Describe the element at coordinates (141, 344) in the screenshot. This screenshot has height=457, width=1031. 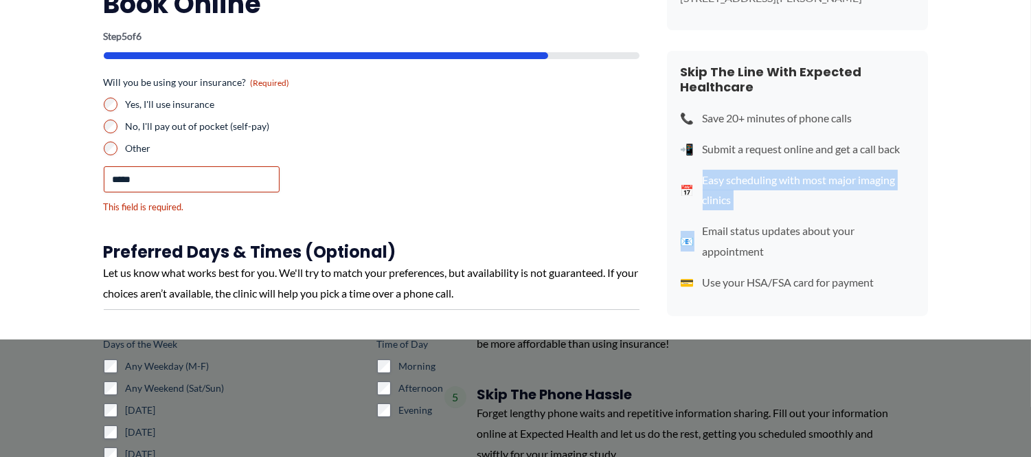
I see `legend: Days of the Week` at that location.